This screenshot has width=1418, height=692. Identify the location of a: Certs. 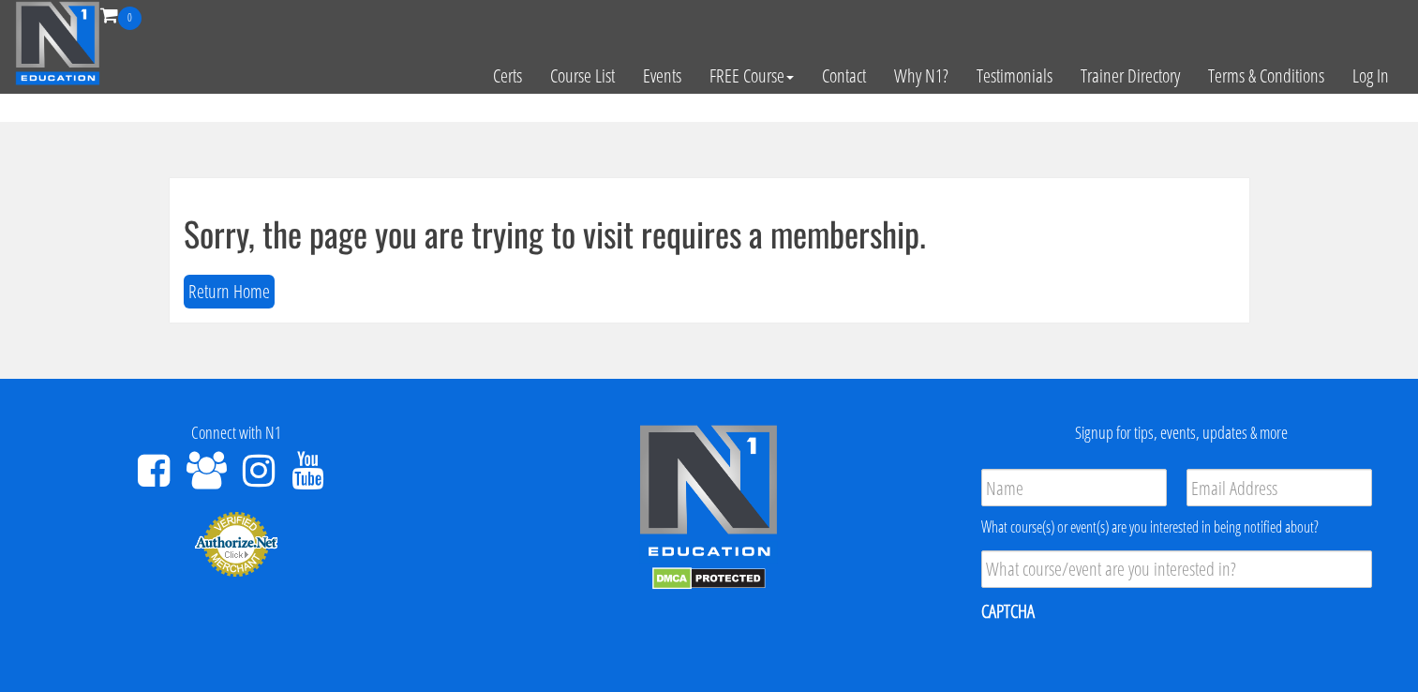
(507, 76).